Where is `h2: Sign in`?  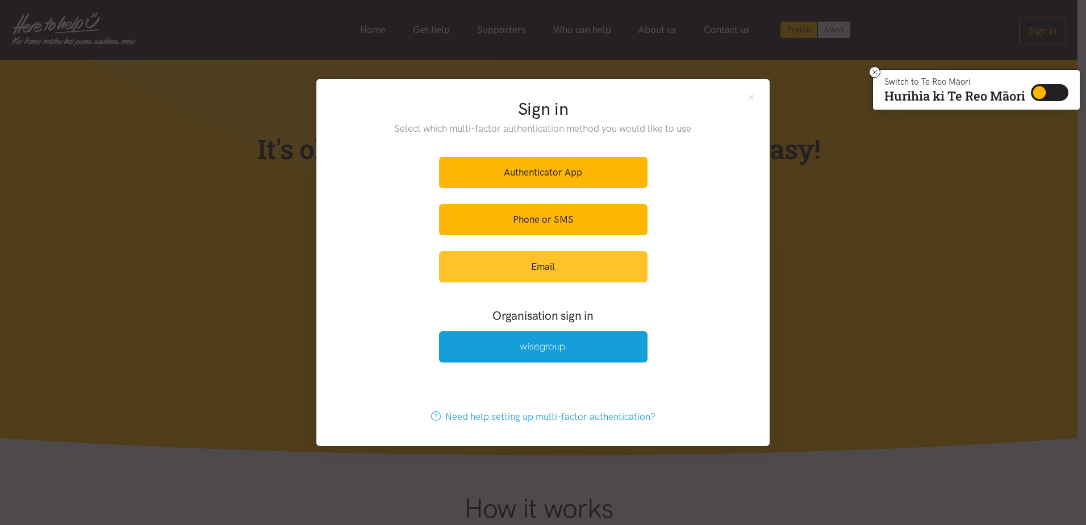
h2: Sign in is located at coordinates (543, 109).